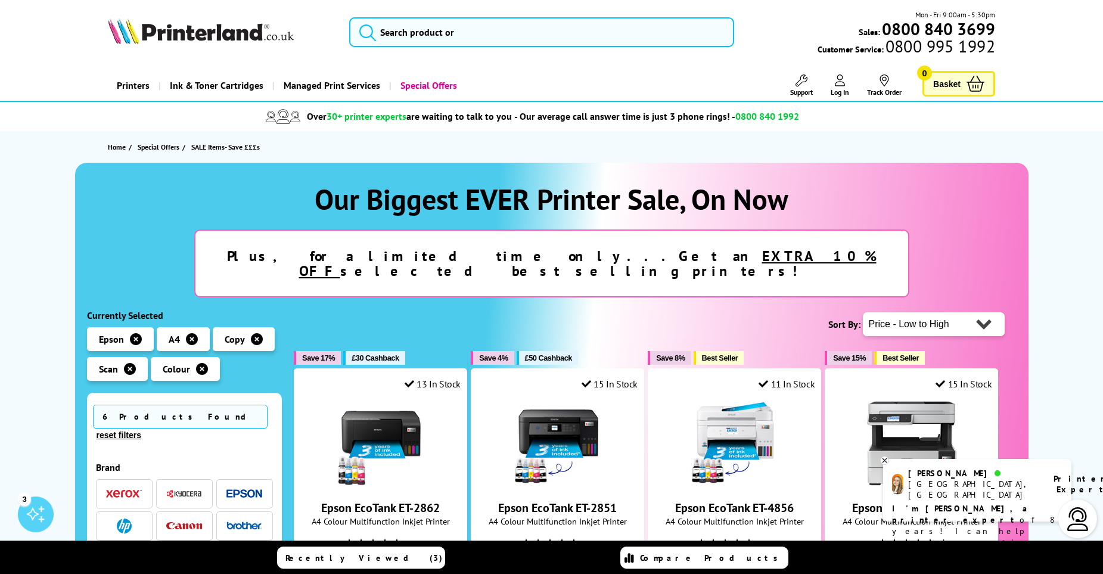 This screenshot has width=1103, height=574. I want to click on span: Copy, so click(235, 339).